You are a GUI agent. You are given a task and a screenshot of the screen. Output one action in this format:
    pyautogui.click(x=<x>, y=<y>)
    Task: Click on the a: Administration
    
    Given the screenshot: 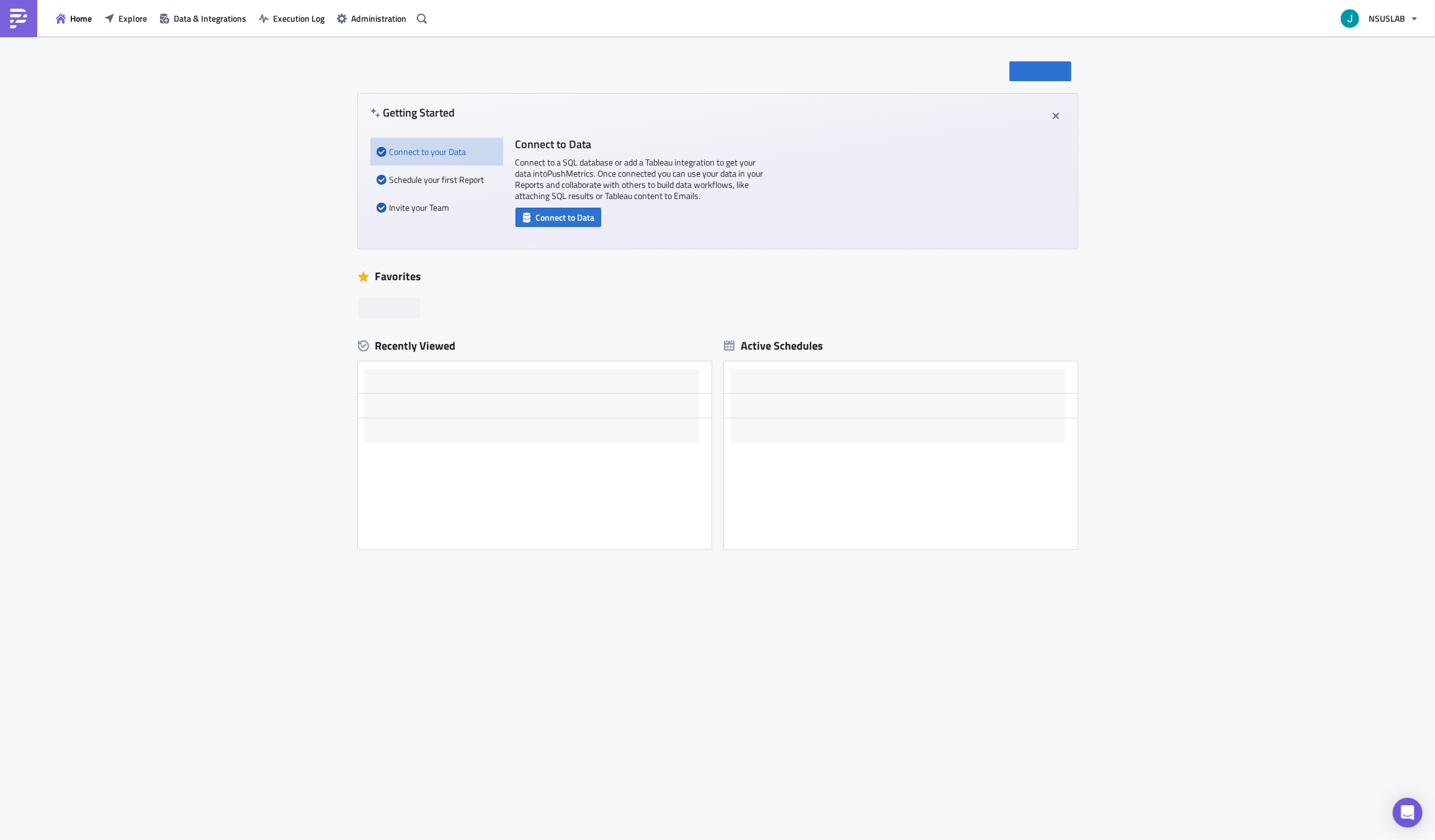 What is the action you would take?
    pyautogui.click(x=372, y=18)
    